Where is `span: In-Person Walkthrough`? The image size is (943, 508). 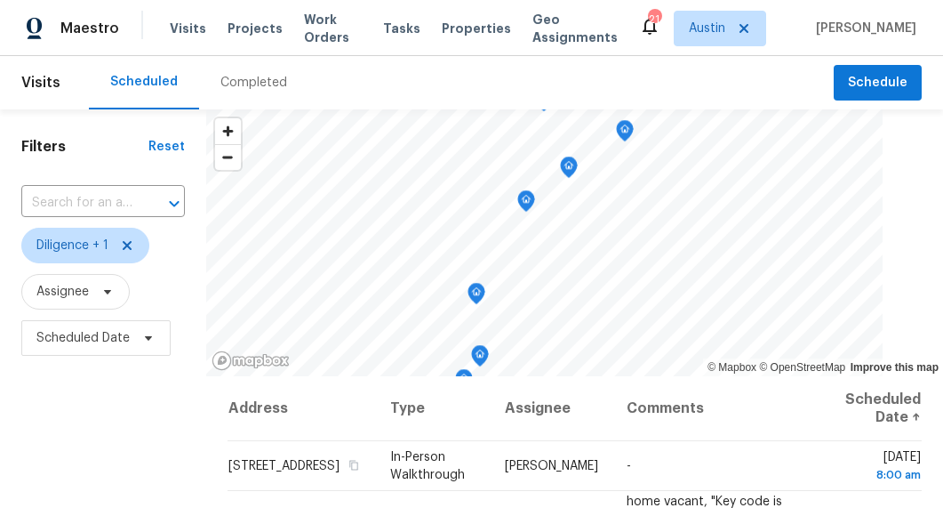
span: In-Person Walkthrough is located at coordinates (428, 466).